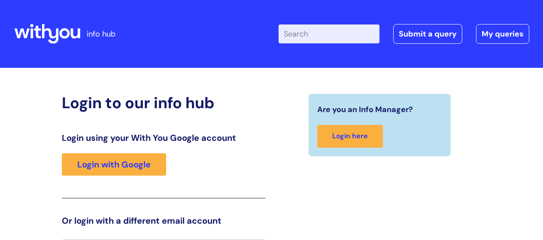 The height and width of the screenshot is (240, 543). I want to click on span: Are you an Info Manager?, so click(365, 110).